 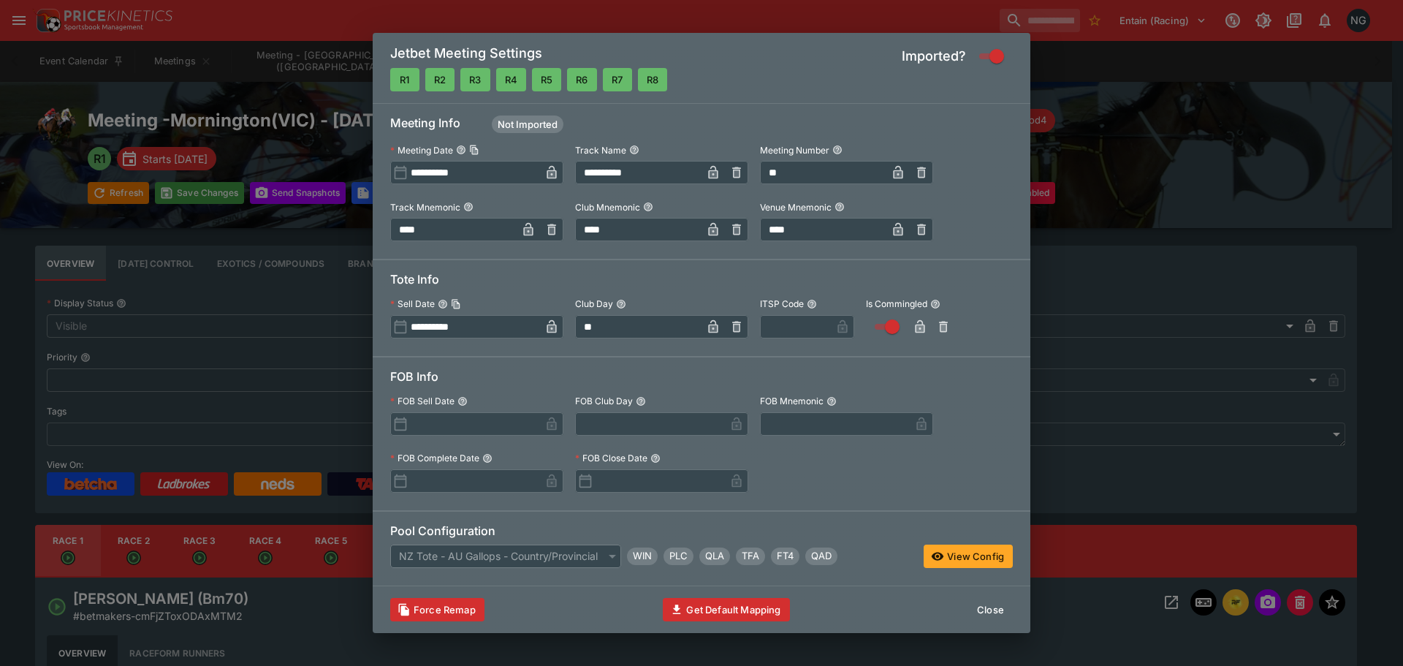 I want to click on span: FT4, so click(x=785, y=556).